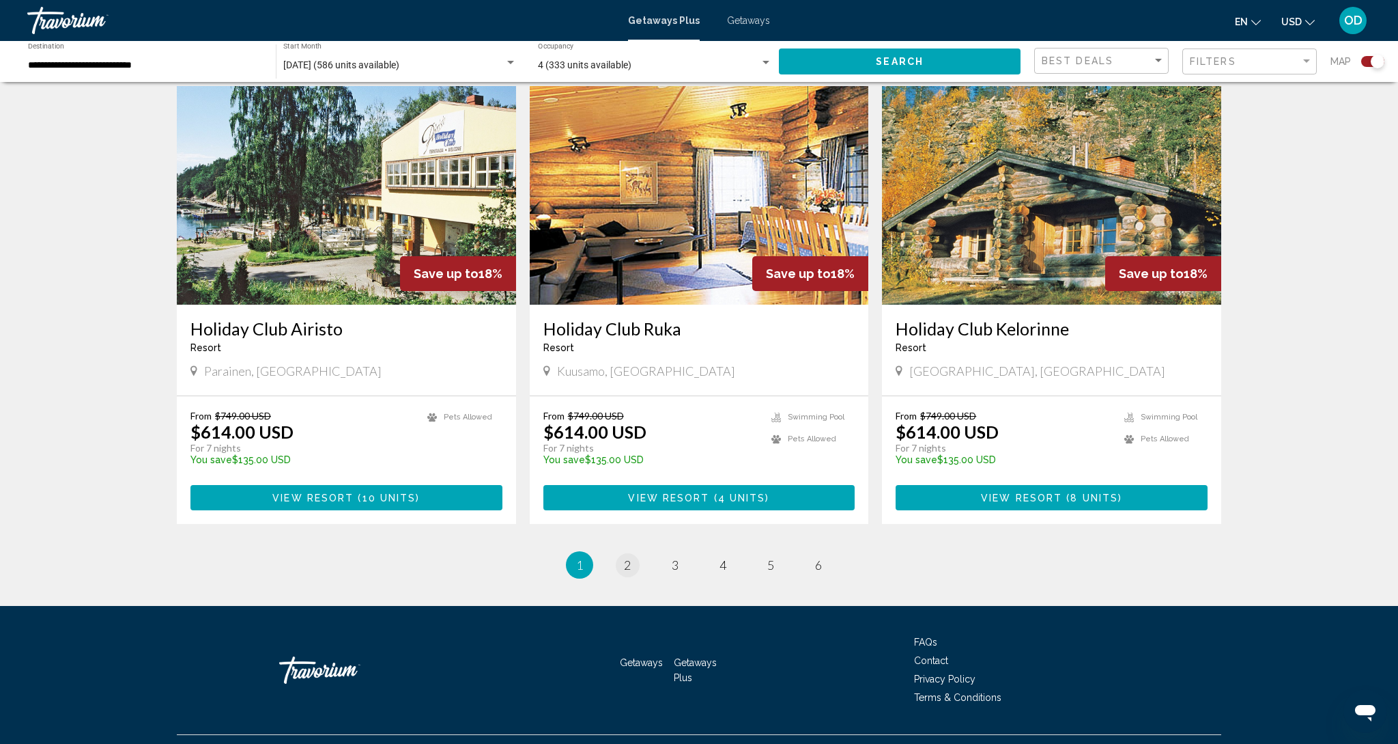  What do you see at coordinates (346, 497) in the screenshot?
I see `button: View Resort(10 units)` at bounding box center [346, 497].